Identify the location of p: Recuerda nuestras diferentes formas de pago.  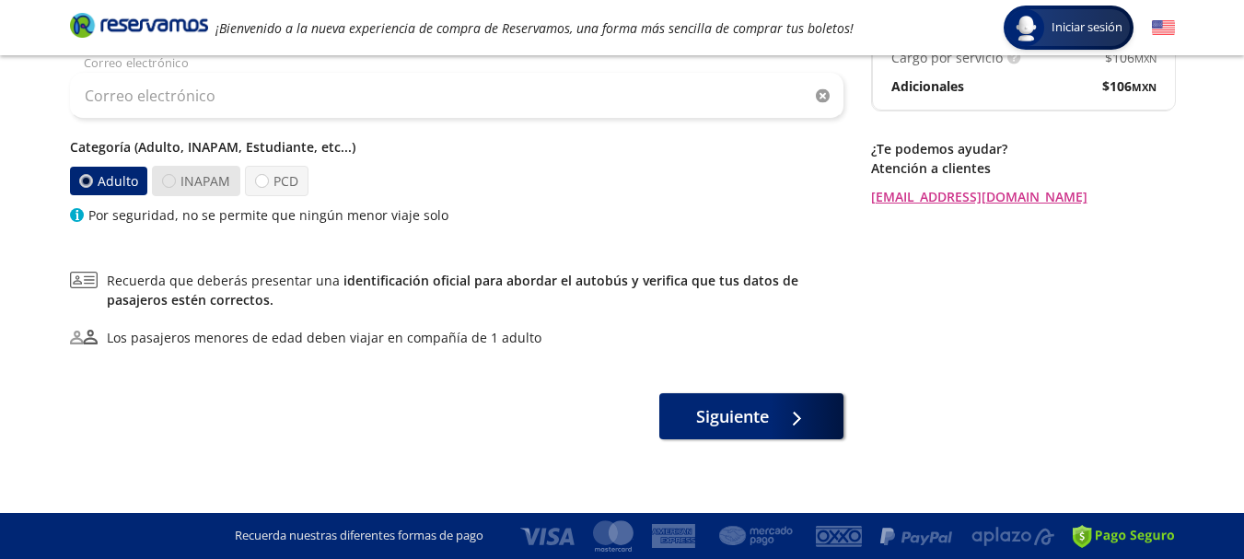
(359, 536).